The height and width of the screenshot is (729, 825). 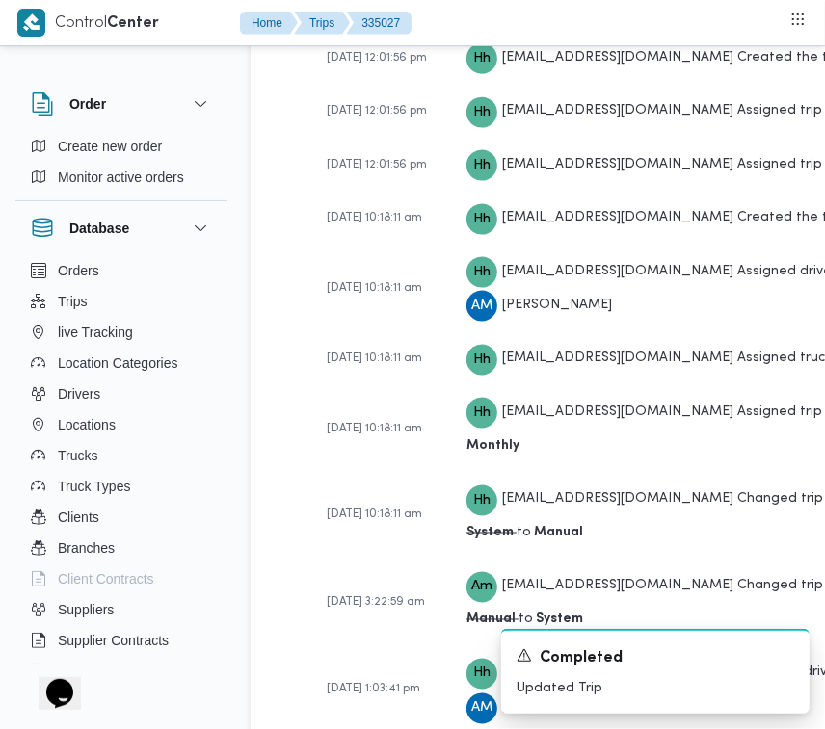 I want to click on button: Location Categories, so click(x=121, y=363).